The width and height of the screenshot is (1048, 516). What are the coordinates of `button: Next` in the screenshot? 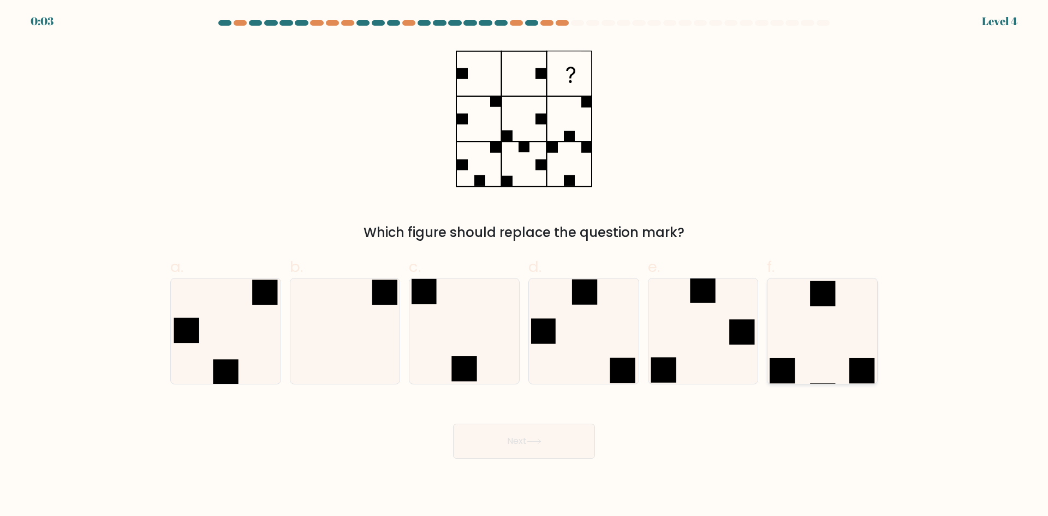 It's located at (524, 441).